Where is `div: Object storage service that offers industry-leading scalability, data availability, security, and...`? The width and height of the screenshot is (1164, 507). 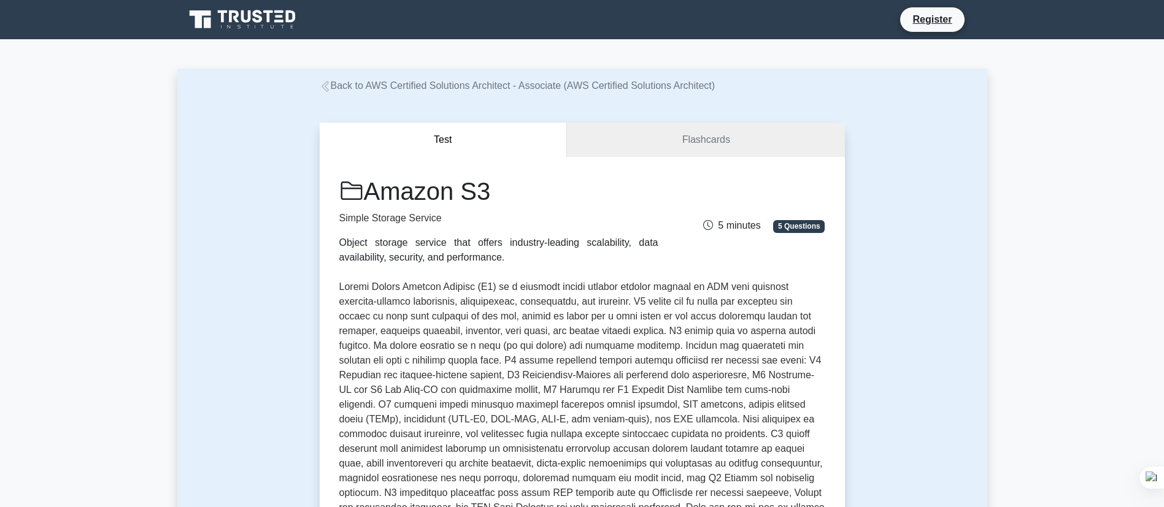 div: Object storage service that offers industry-leading scalability, data availability, security, and... is located at coordinates (499, 250).